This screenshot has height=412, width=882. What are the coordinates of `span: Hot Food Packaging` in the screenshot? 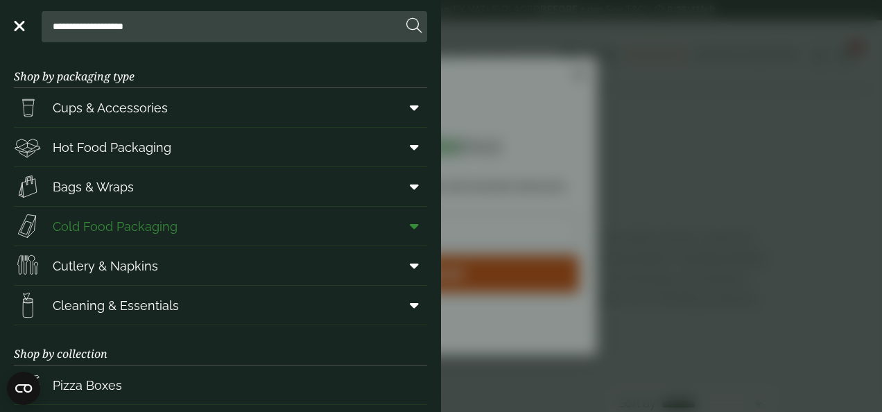 It's located at (112, 147).